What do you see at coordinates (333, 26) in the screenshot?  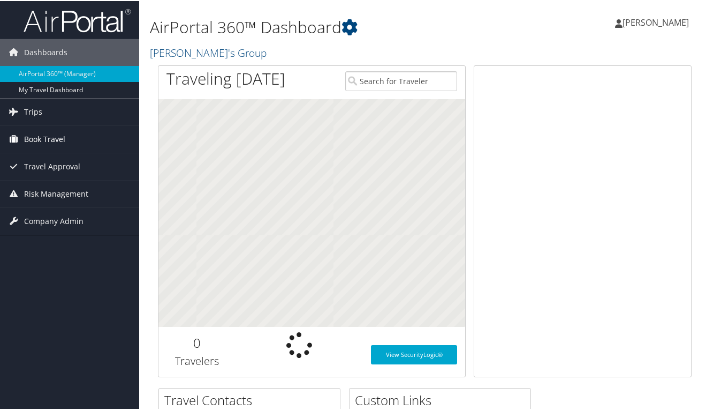 I see `h1: AirPortal 360™ Dashboard` at bounding box center [333, 26].